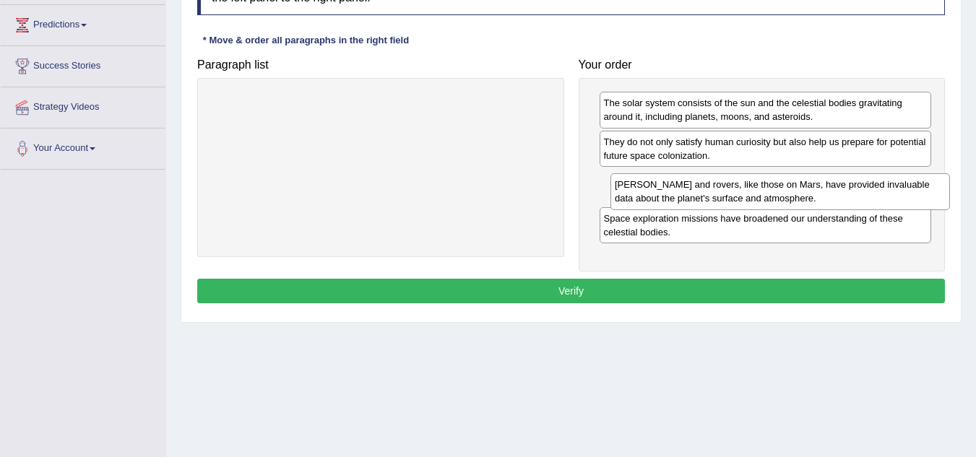  What do you see at coordinates (306, 40) in the screenshot?
I see `div: * Move & order all paragraphs in the right field` at bounding box center [306, 40].